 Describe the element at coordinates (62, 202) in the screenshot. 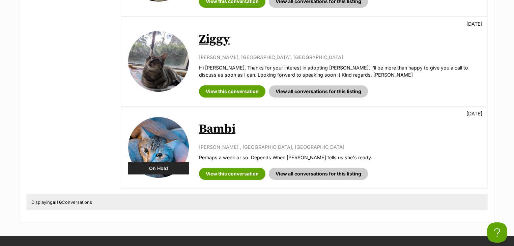

I see `span: Displaying Conversations` at that location.